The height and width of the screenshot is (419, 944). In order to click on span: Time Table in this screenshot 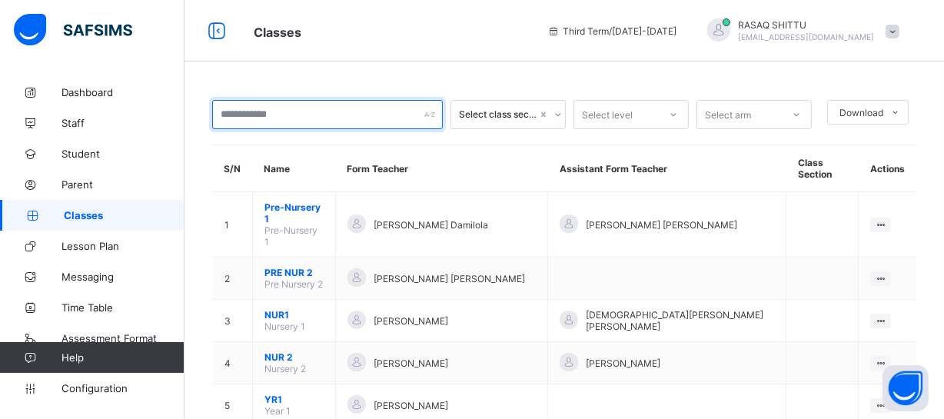, I will do `click(123, 307)`.